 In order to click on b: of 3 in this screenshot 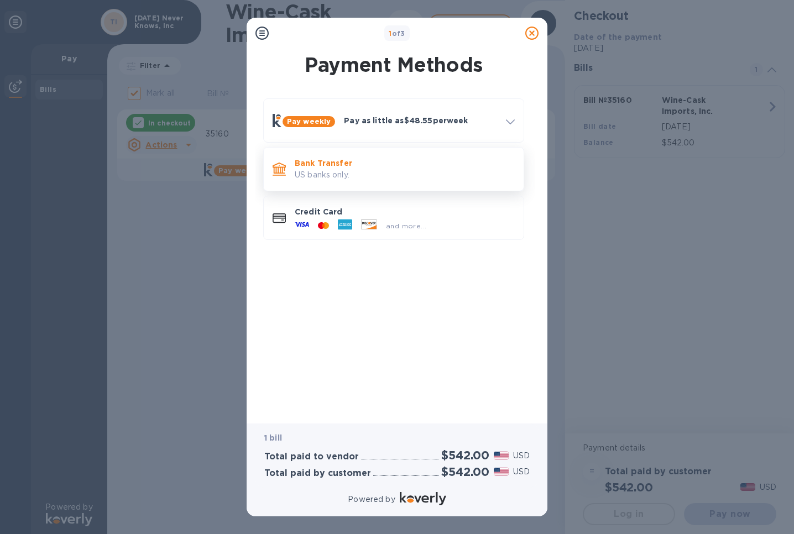, I will do `click(397, 33)`.